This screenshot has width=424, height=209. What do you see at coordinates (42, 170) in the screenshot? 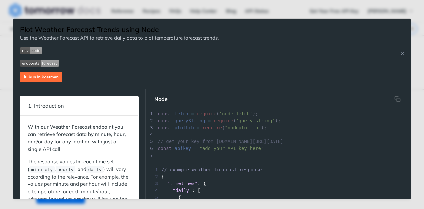
I see `span: minutely` at bounding box center [42, 170].